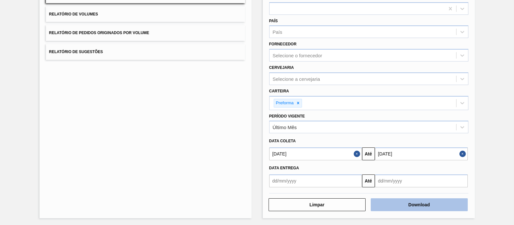 The height and width of the screenshot is (225, 514). What do you see at coordinates (317, 204) in the screenshot?
I see `button: Limpar` at bounding box center [317, 204].